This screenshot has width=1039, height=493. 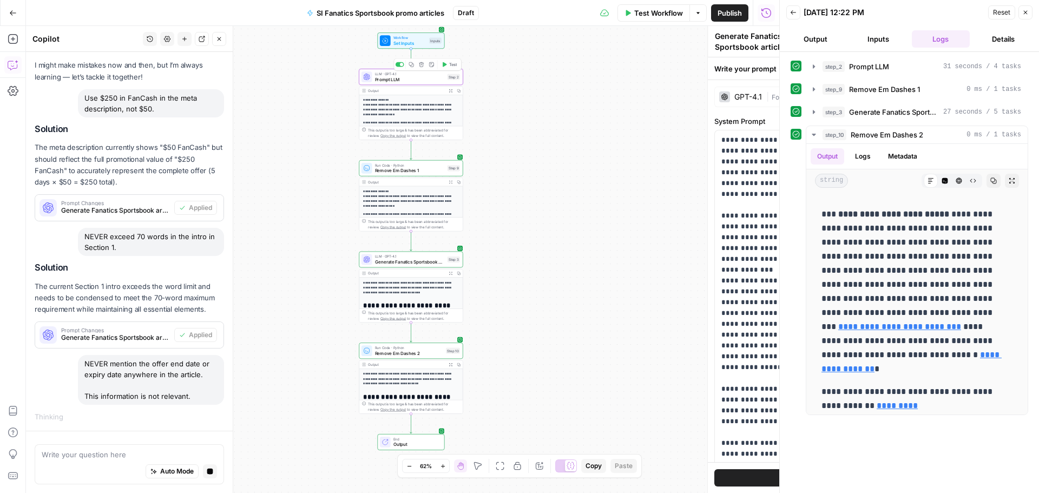 I want to click on div: Copilot, so click(x=86, y=39).